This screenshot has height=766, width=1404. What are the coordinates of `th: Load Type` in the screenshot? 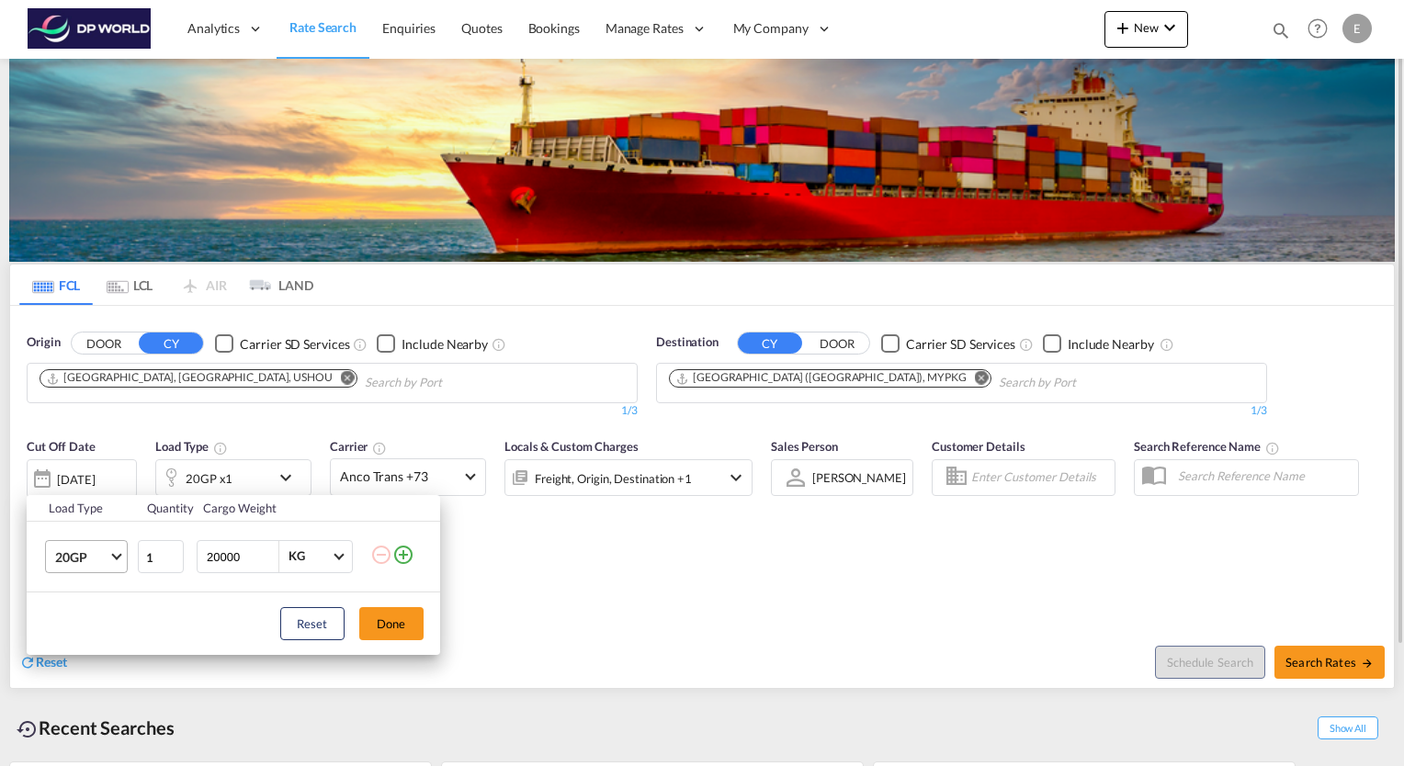 It's located at (81, 508).